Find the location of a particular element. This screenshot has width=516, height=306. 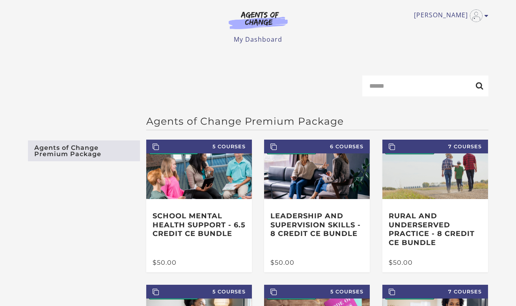

h2: Agents of Change Premium Package is located at coordinates (317, 121).